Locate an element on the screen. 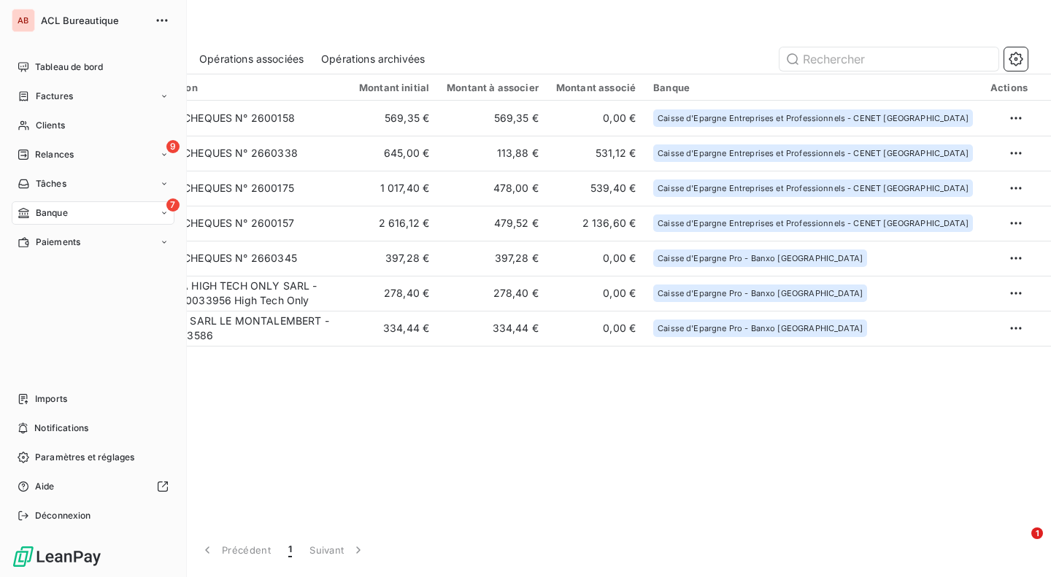 The height and width of the screenshot is (577, 1051). span: Relances is located at coordinates (54, 155).